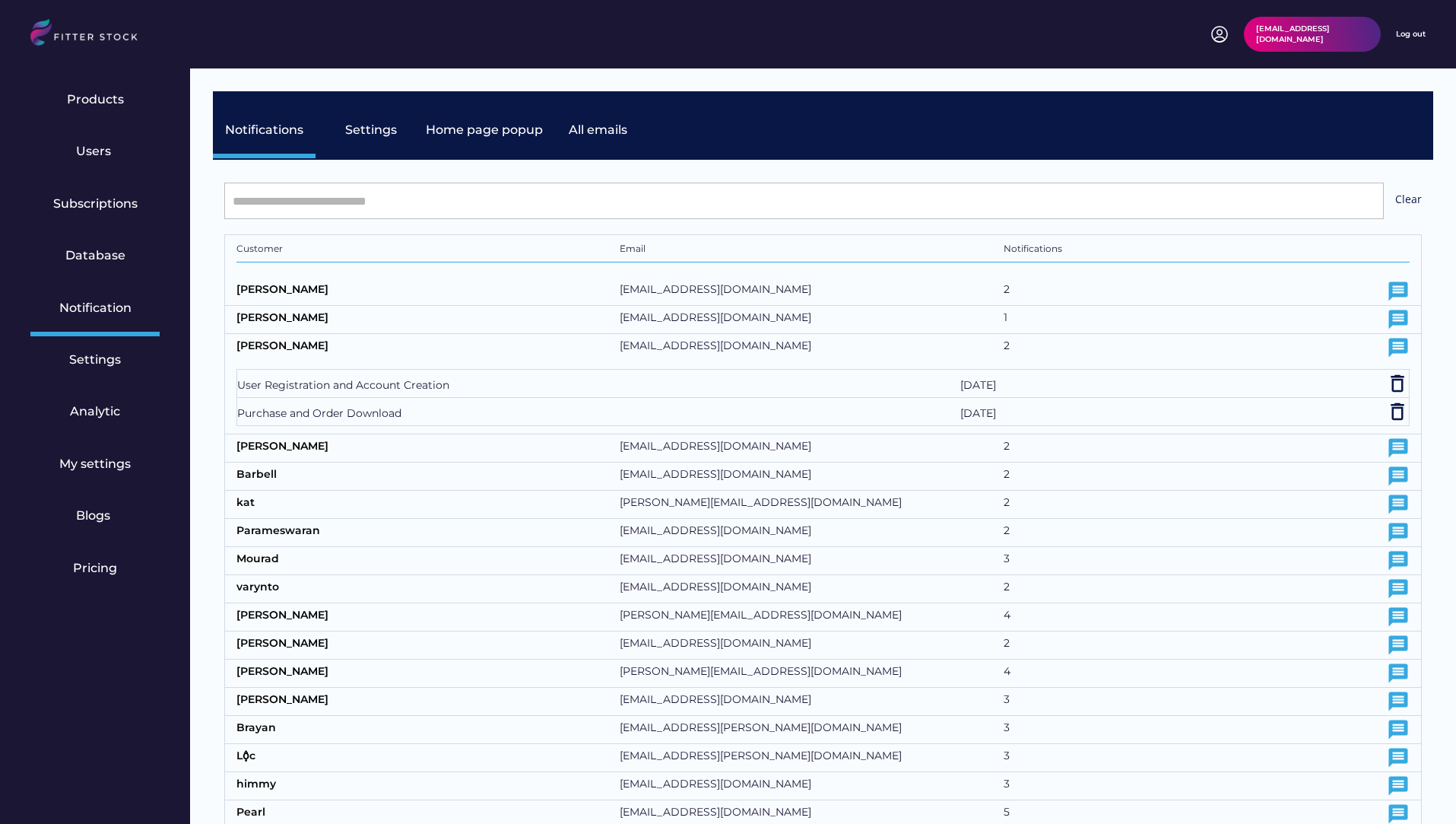  What do you see at coordinates (1220, 35) in the screenshot?
I see `img: profile-circle.svg` at bounding box center [1220, 35].